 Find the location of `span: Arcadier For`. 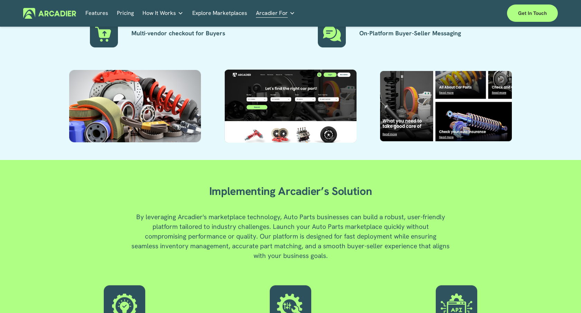

span: Arcadier For is located at coordinates (272, 13).